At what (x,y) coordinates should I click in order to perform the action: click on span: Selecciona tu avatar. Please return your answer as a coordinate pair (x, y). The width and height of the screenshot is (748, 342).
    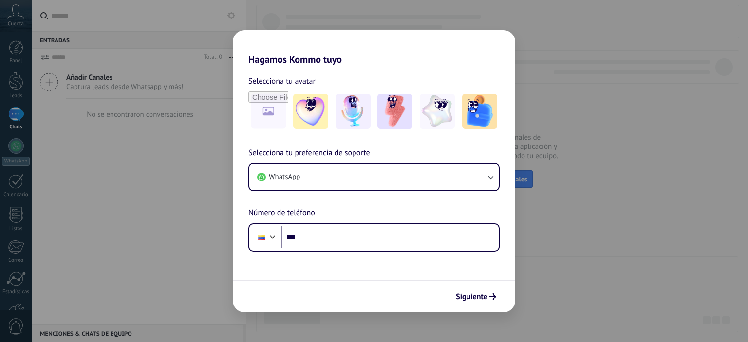
    Looking at the image, I should click on (282, 81).